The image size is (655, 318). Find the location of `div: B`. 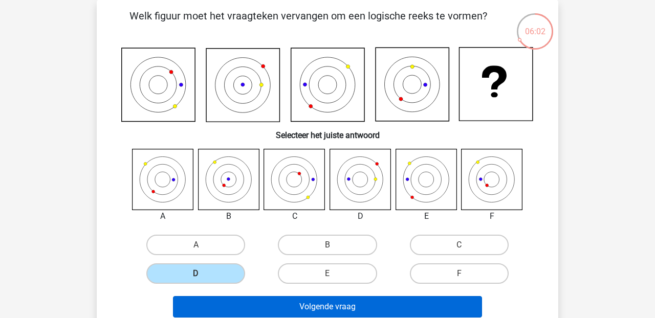

div: B is located at coordinates (229, 216).